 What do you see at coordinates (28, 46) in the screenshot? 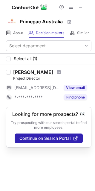
I see `div: Select department` at bounding box center [28, 46].